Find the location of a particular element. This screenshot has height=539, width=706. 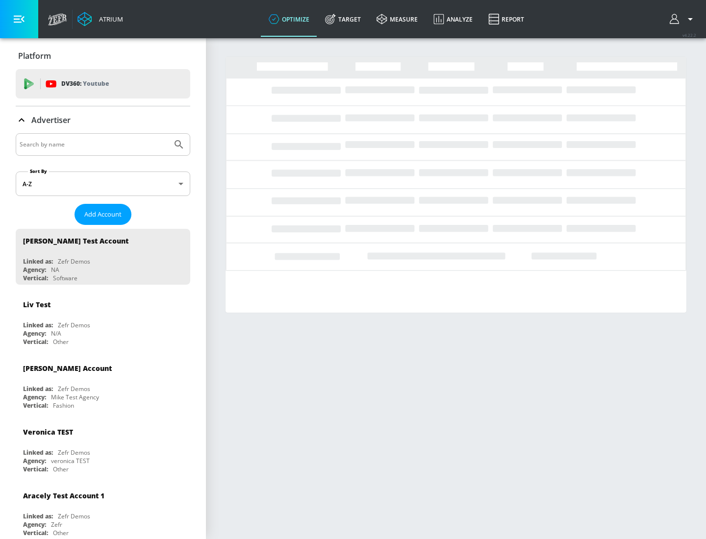

div: A-Z is located at coordinates (103, 184).